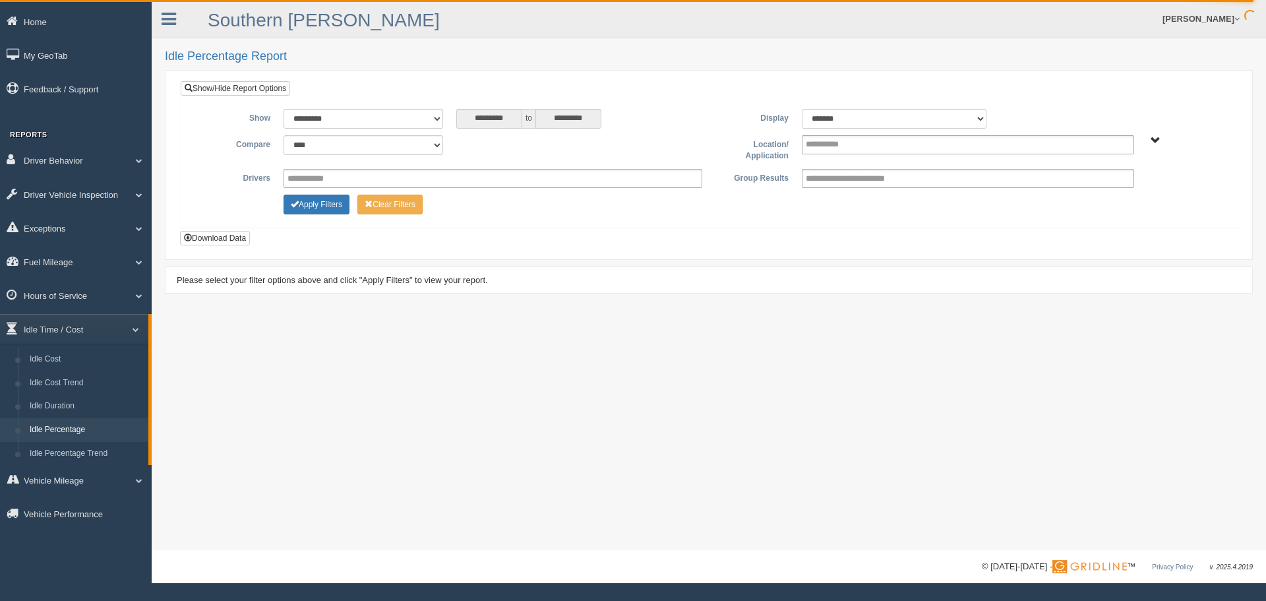 The image size is (1266, 601). Describe the element at coordinates (86, 430) in the screenshot. I see `a: Idle Percentage` at that location.